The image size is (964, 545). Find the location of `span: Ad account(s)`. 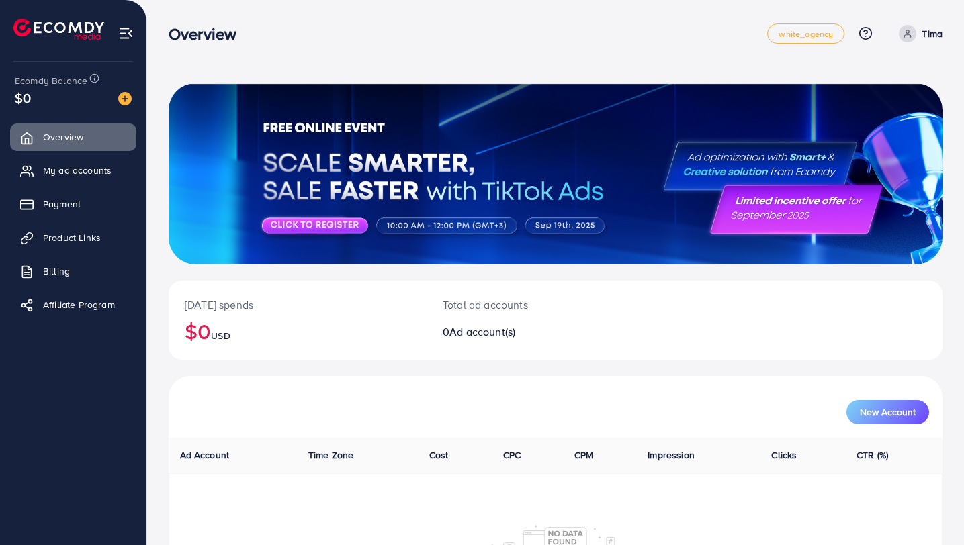

span: Ad account(s) is located at coordinates (482, 332).